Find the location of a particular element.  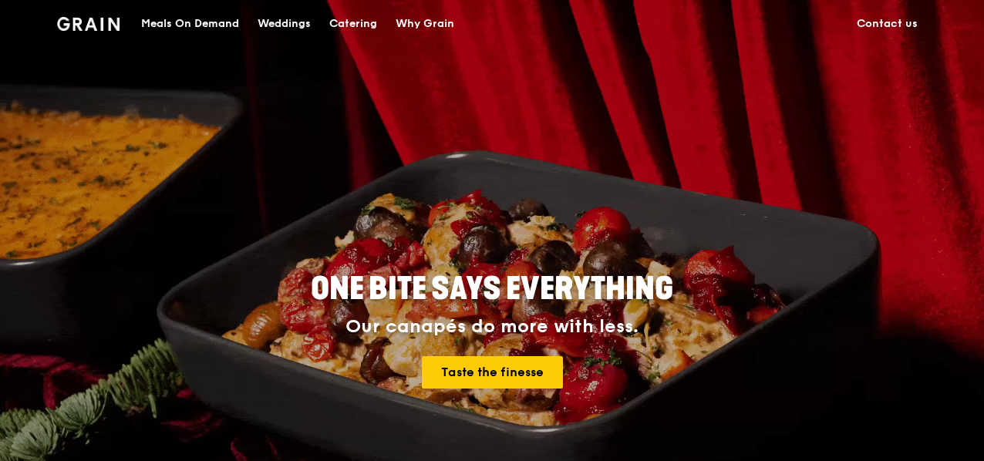

span: ONE BITE SAYS EVERYTHING is located at coordinates (492, 289).